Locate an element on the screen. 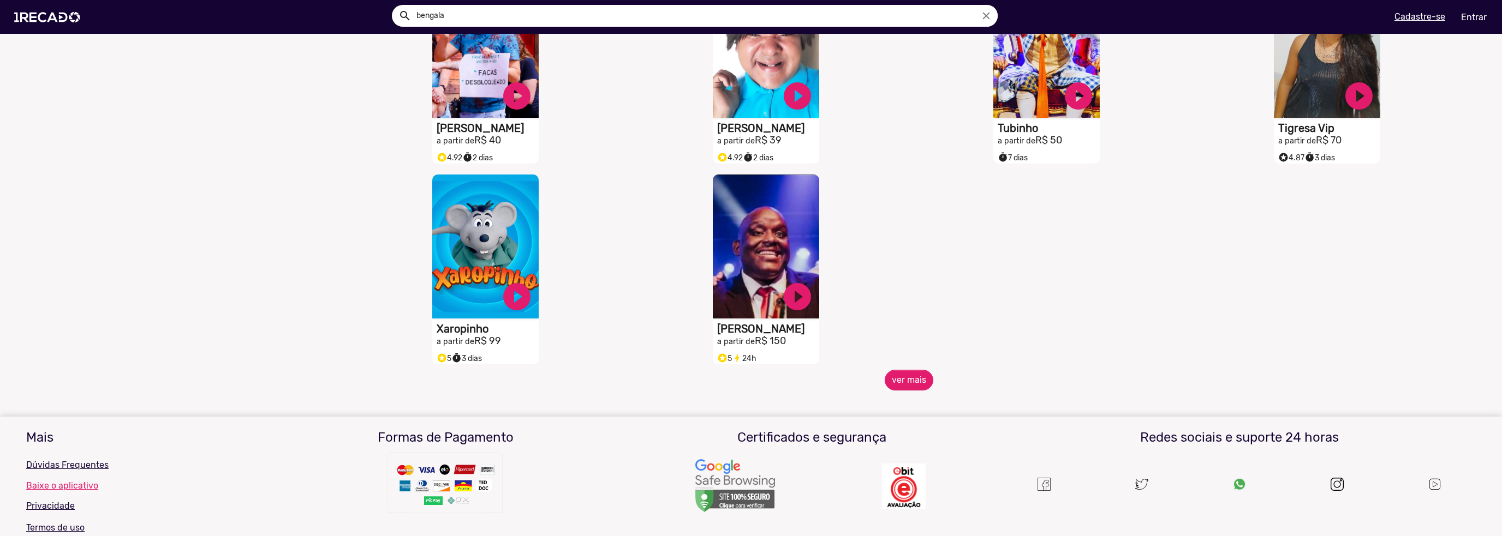 The width and height of the screenshot is (1502, 536). p: Baixe o aplicativo is located at coordinates (140, 486).